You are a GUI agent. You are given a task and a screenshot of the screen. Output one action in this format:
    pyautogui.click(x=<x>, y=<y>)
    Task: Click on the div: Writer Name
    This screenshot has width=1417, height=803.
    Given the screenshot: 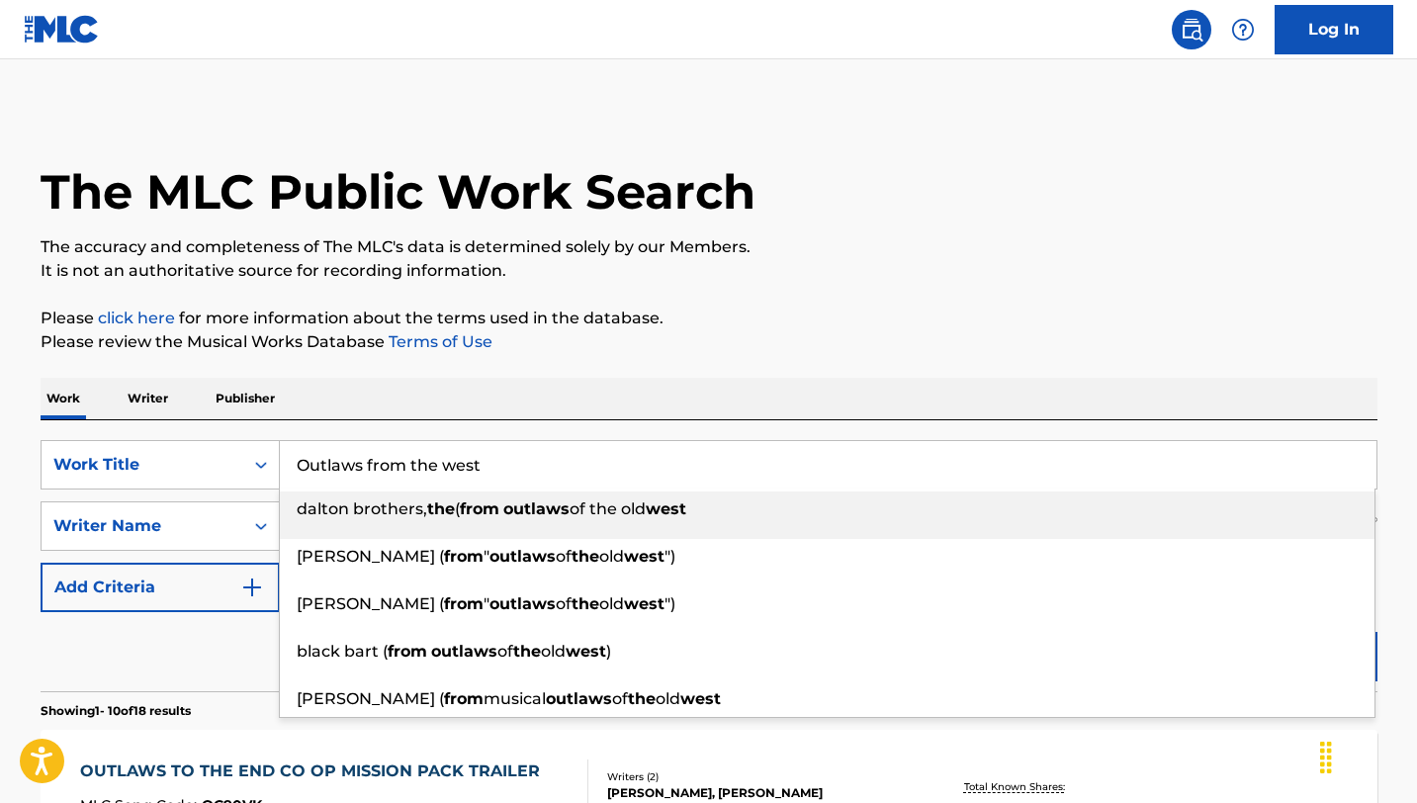 What is the action you would take?
    pyautogui.click(x=142, y=526)
    